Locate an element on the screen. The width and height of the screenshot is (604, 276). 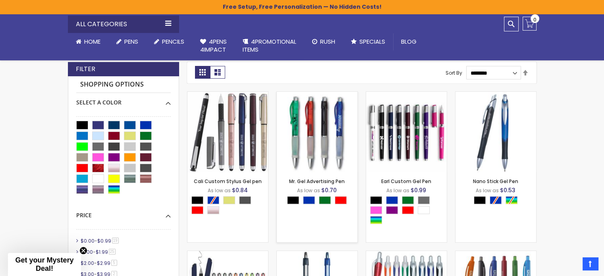
span: $0.84 is located at coordinates (240, 190).